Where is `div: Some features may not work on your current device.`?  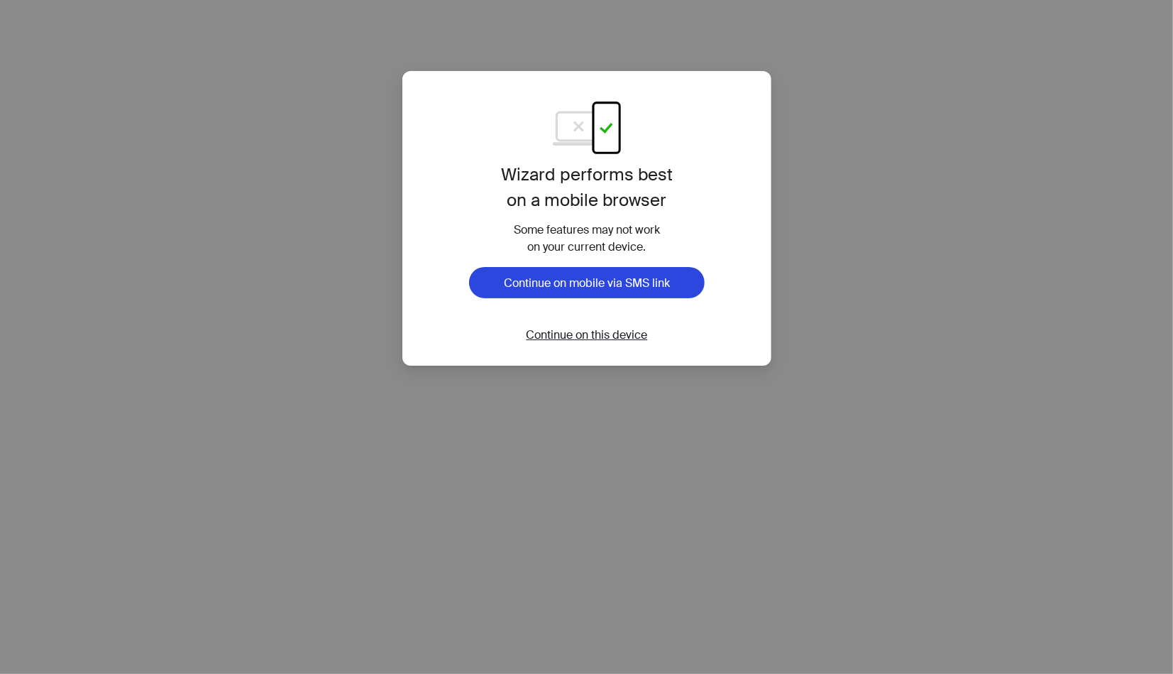 div: Some features may not work on your current device. is located at coordinates (586, 238).